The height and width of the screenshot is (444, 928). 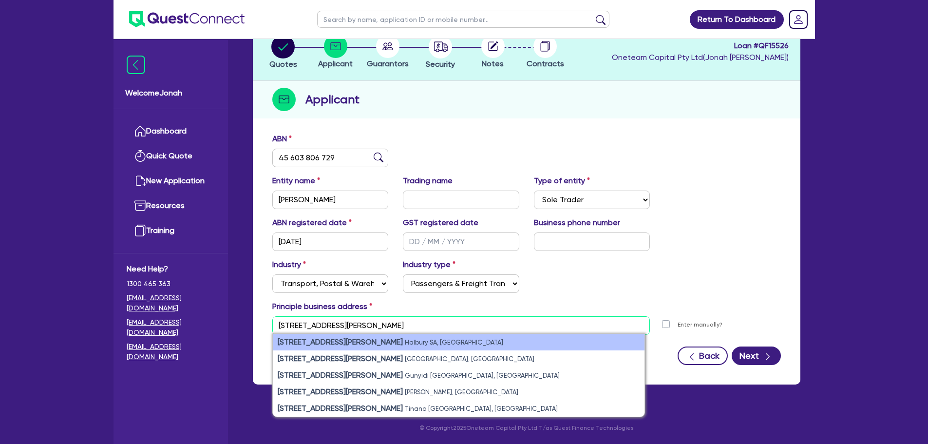 What do you see at coordinates (562, 181) in the screenshot?
I see `label: Type of entity` at bounding box center [562, 181].